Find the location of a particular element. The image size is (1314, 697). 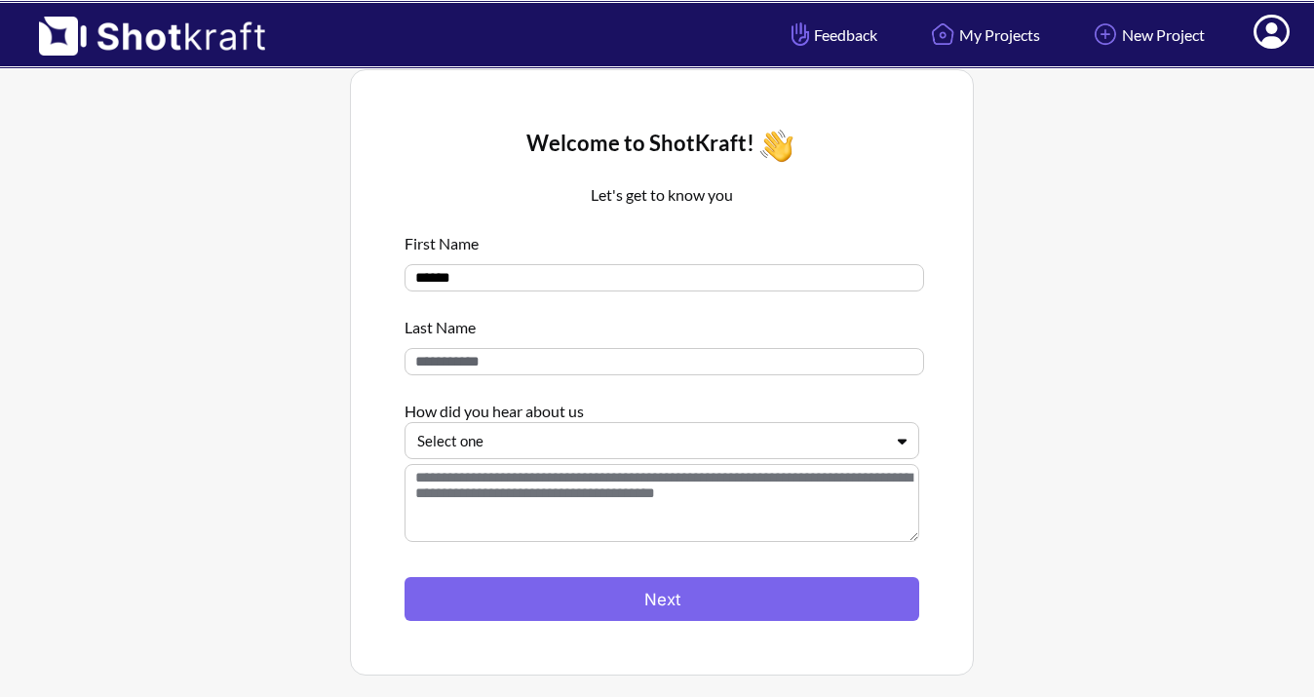

p: Let's get to know you is located at coordinates (662, 195).